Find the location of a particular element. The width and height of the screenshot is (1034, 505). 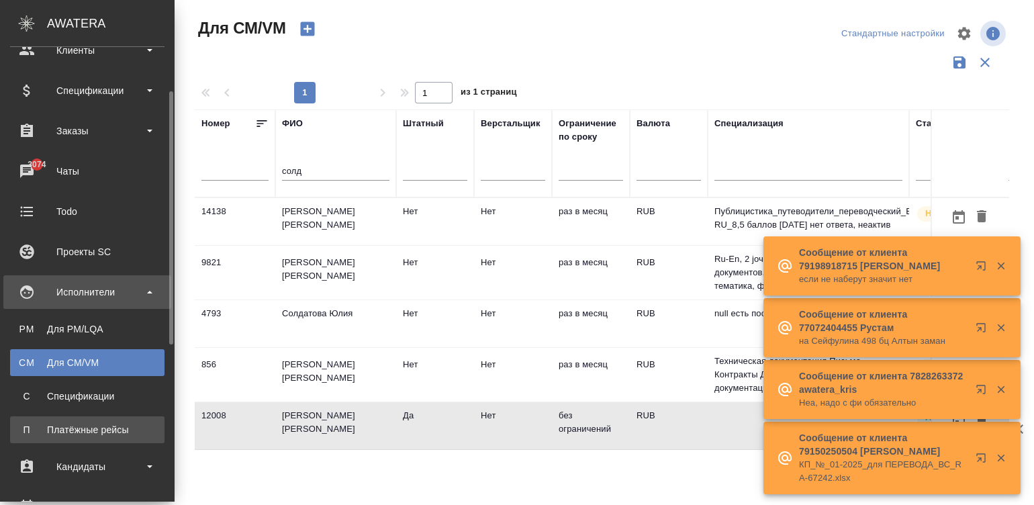

span: Для СМ/VM is located at coordinates (240, 28).